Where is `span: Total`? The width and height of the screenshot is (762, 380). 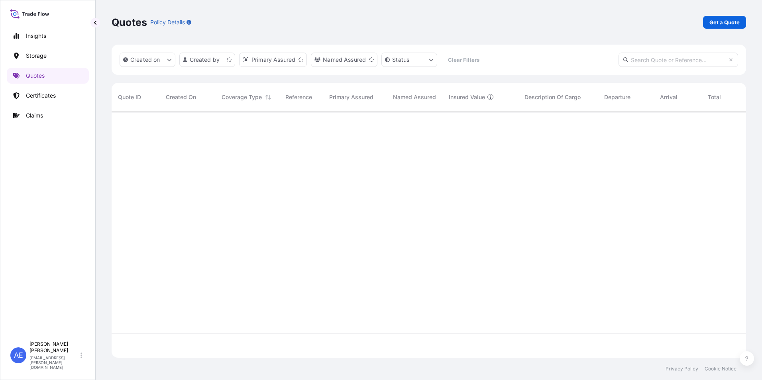
span: Total is located at coordinates (714, 97).